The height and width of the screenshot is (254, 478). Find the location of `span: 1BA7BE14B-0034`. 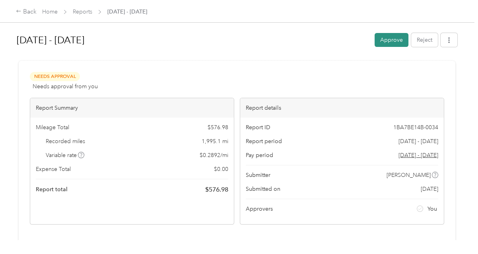

span: 1BA7BE14B-0034 is located at coordinates (415, 127).